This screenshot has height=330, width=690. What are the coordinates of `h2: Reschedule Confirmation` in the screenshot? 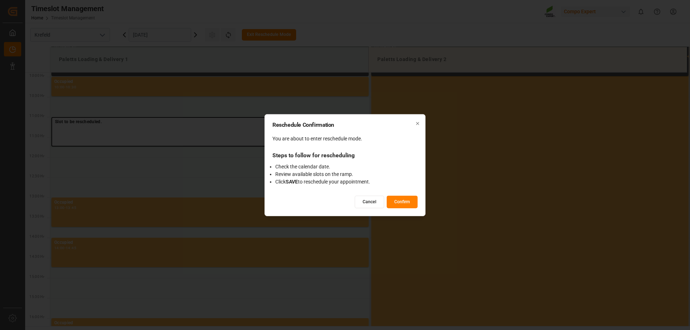 It's located at (345, 125).